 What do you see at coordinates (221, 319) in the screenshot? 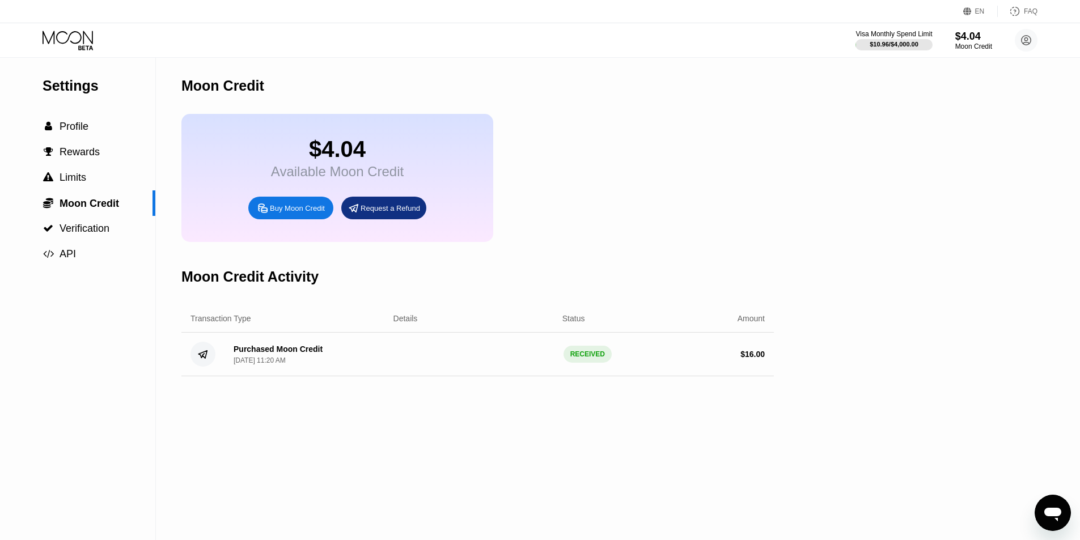
I see `div: Transaction Type` at bounding box center [221, 319].